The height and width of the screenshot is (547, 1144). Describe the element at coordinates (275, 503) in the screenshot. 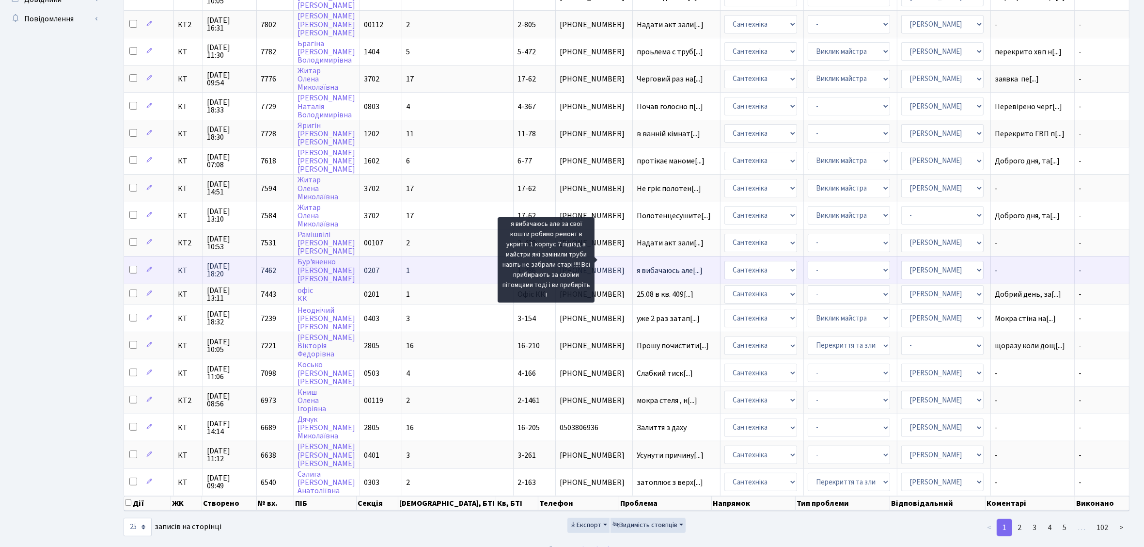

I see `th: № вх.` at that location.